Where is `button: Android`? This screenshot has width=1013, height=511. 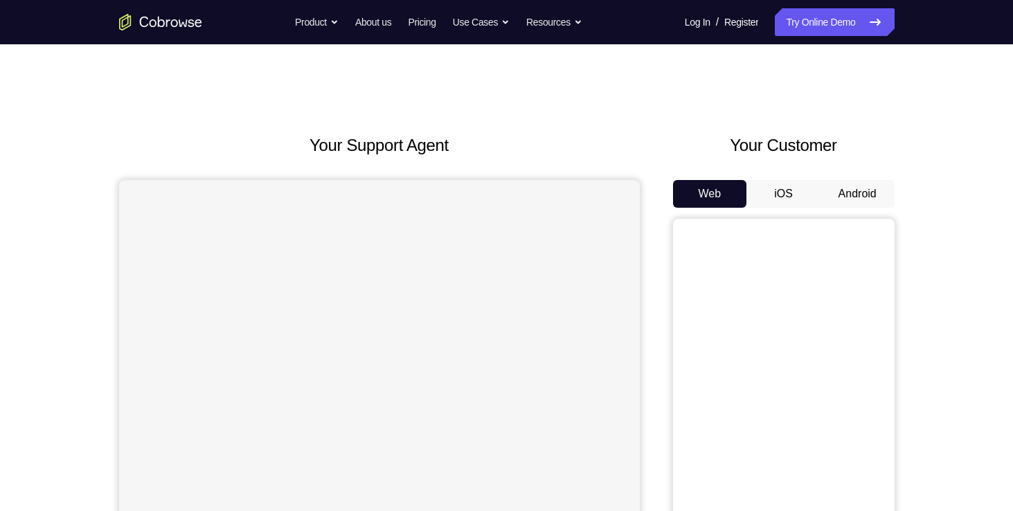
button: Android is located at coordinates (857, 194).